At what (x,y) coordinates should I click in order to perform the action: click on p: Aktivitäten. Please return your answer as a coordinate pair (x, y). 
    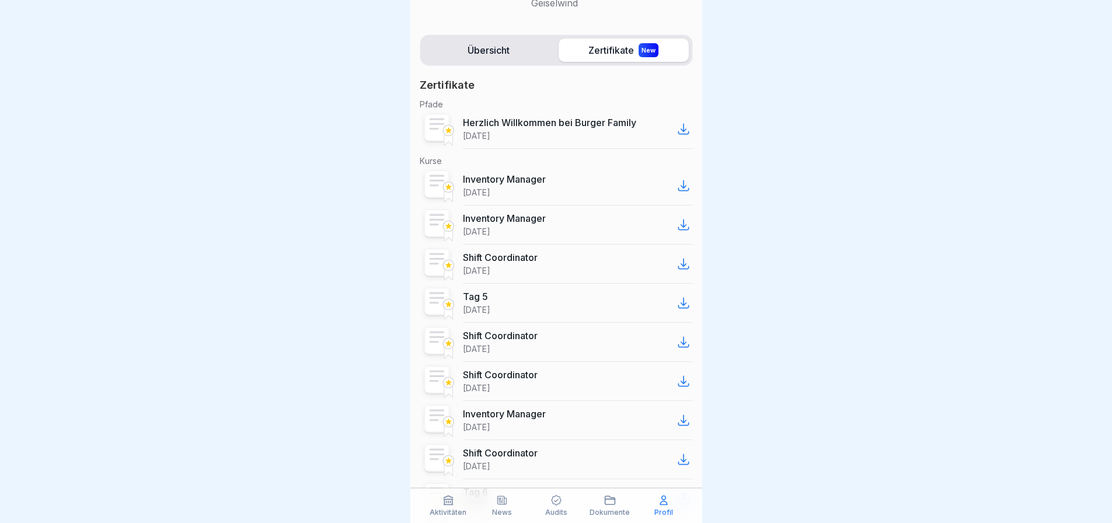
    Looking at the image, I should click on (448, 512).